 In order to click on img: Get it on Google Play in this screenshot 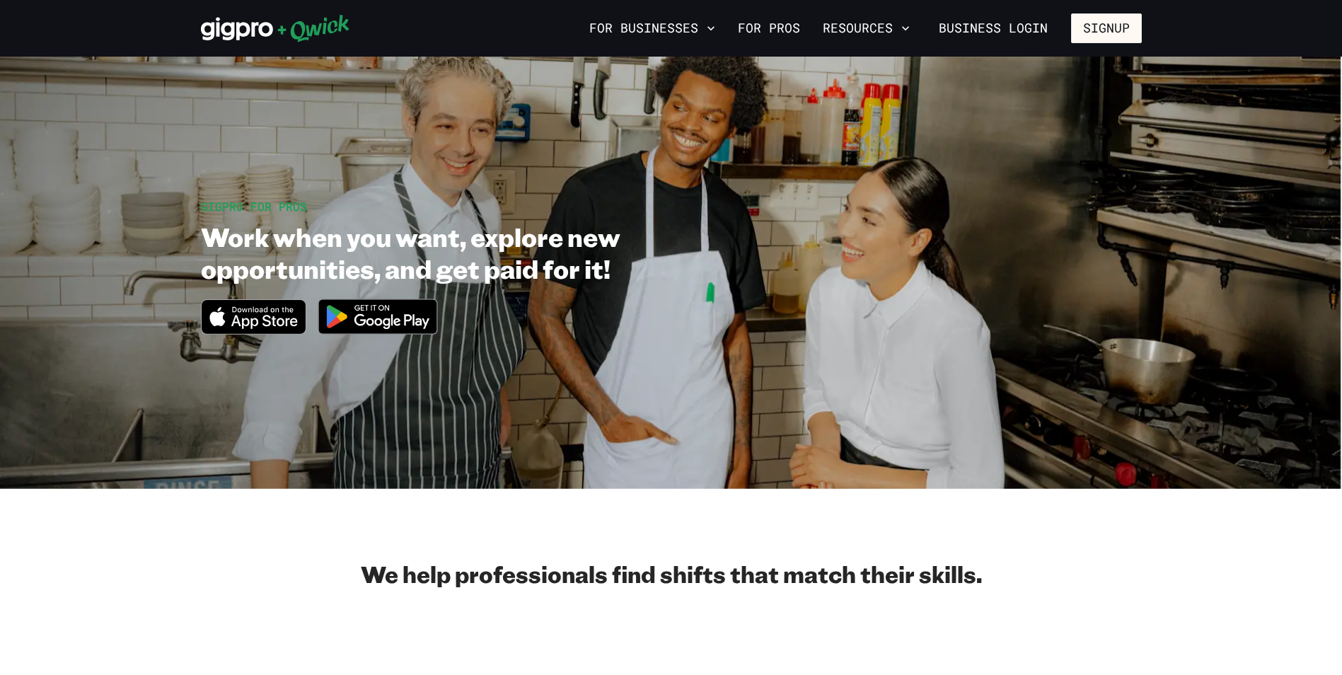, I will do `click(378, 316)`.